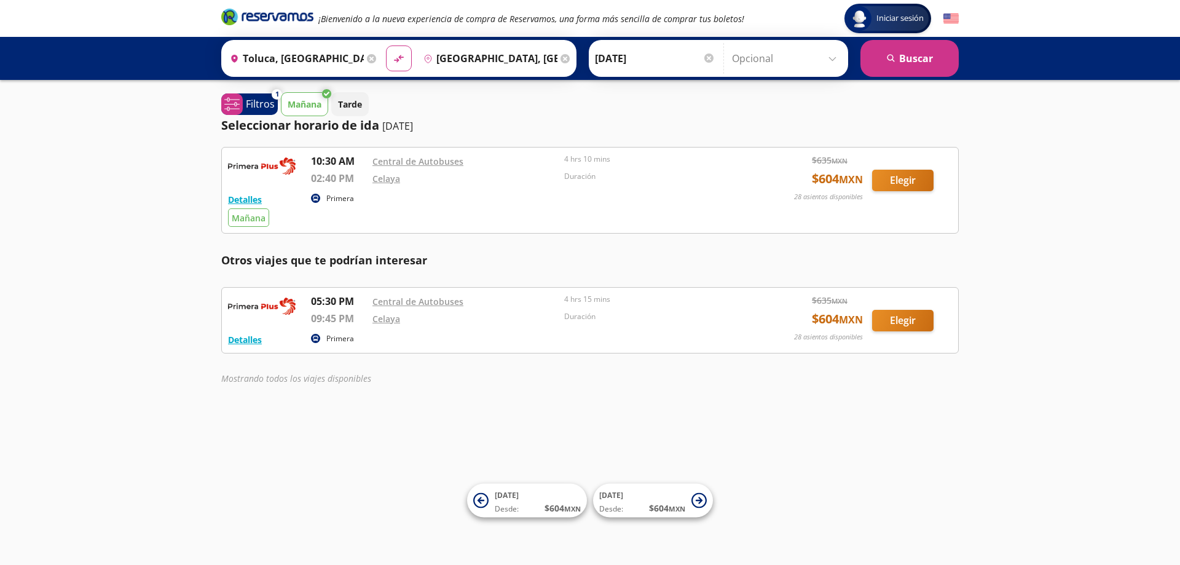 The image size is (1180, 565). I want to click on p: Mañana, so click(304, 104).